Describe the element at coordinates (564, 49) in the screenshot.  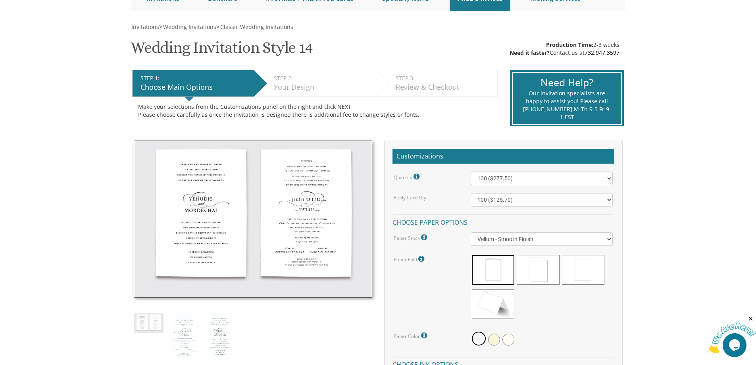
I see `div: 2-3 weeks Contact us at` at that location.